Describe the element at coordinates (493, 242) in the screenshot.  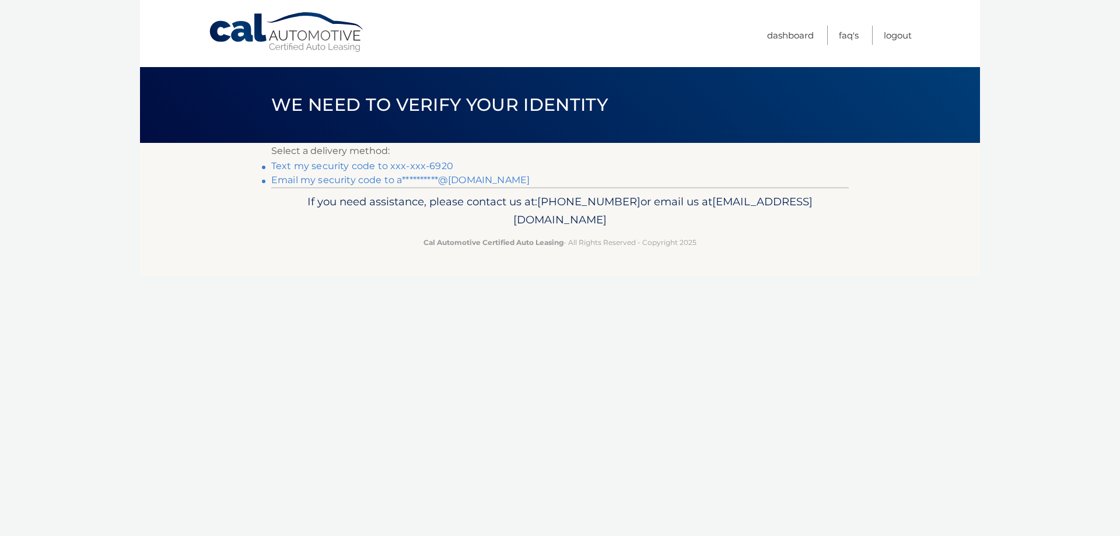
I see `strong: Cal Automotive Certified Auto Leasing` at that location.